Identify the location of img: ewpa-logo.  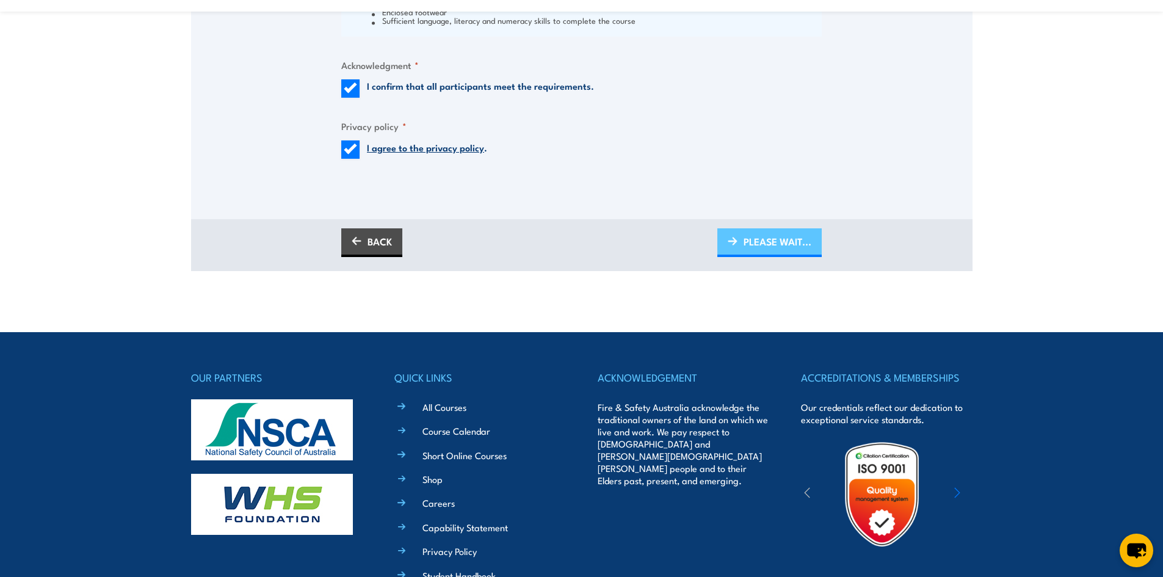
(989, 494).